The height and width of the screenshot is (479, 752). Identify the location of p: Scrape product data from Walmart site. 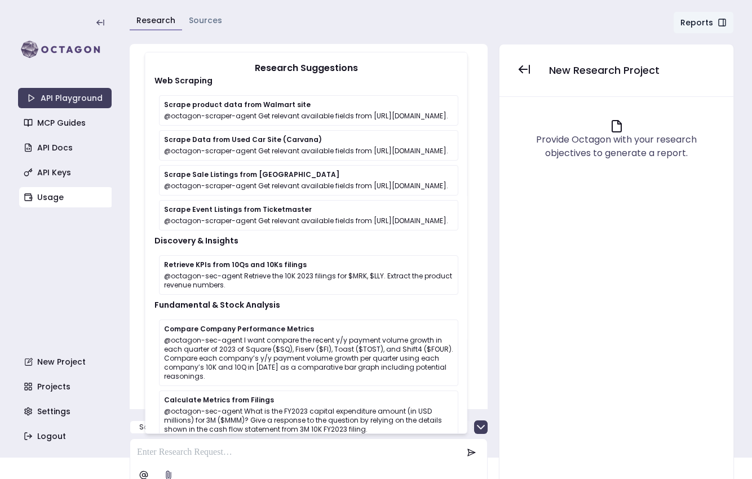
(308, 105).